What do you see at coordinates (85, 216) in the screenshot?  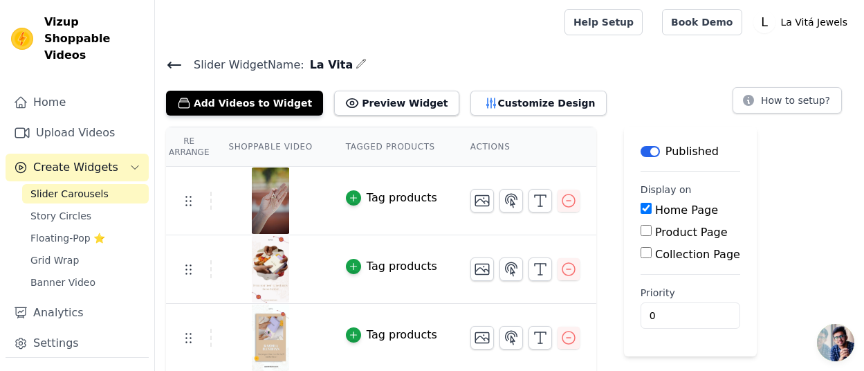 I see `a: Story Circles` at bounding box center [85, 216].